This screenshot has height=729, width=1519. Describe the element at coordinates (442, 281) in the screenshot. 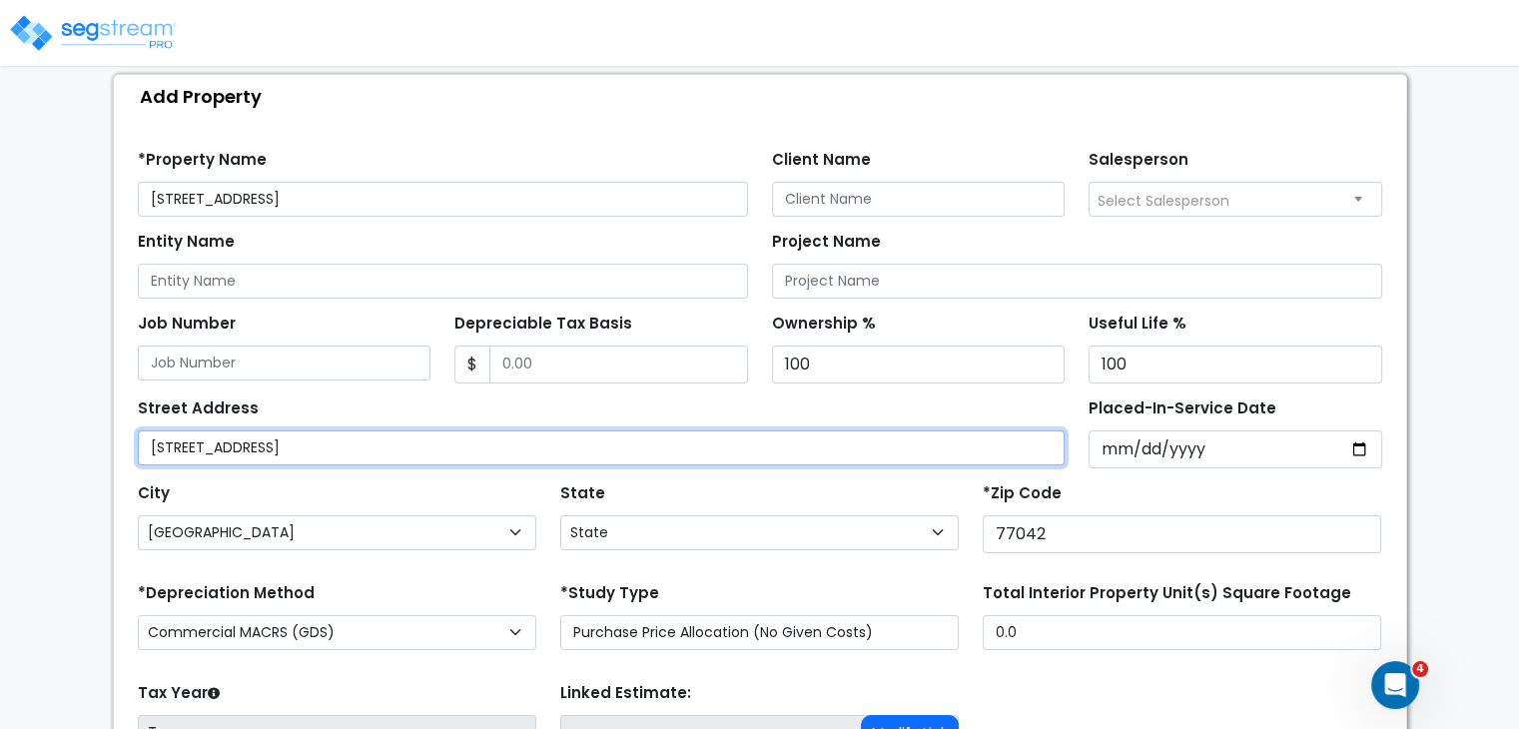

I see `input: Entity Name` at that location.